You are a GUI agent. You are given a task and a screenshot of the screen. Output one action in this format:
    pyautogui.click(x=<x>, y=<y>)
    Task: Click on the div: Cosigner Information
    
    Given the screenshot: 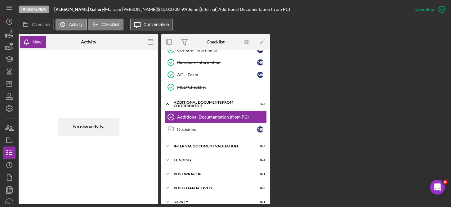 What is the action you would take?
    pyautogui.click(x=217, y=50)
    